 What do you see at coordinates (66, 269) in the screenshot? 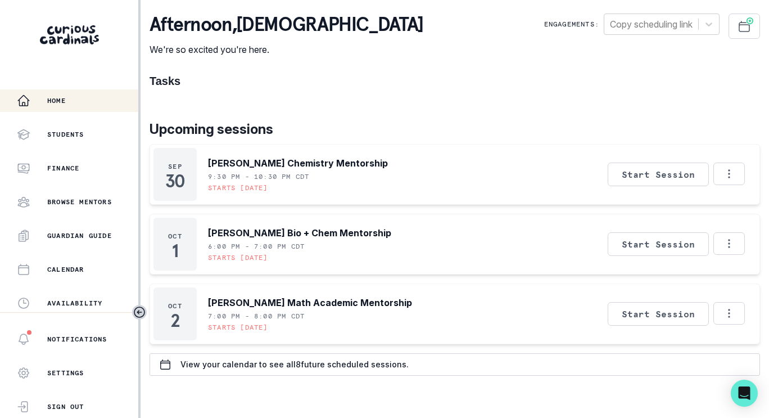
I see `p: Calendar` at bounding box center [66, 269].